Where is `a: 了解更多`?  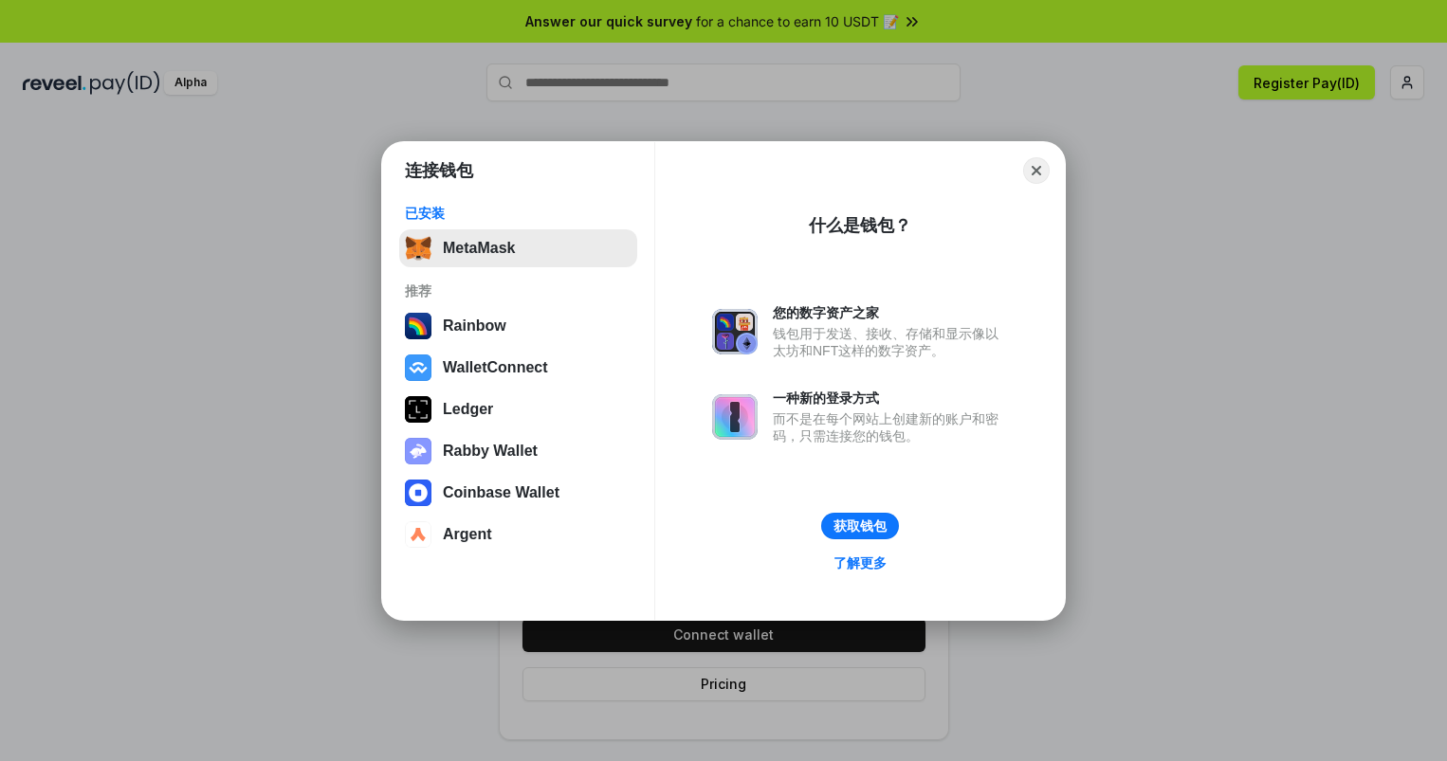 a: 了解更多 is located at coordinates (860, 563).